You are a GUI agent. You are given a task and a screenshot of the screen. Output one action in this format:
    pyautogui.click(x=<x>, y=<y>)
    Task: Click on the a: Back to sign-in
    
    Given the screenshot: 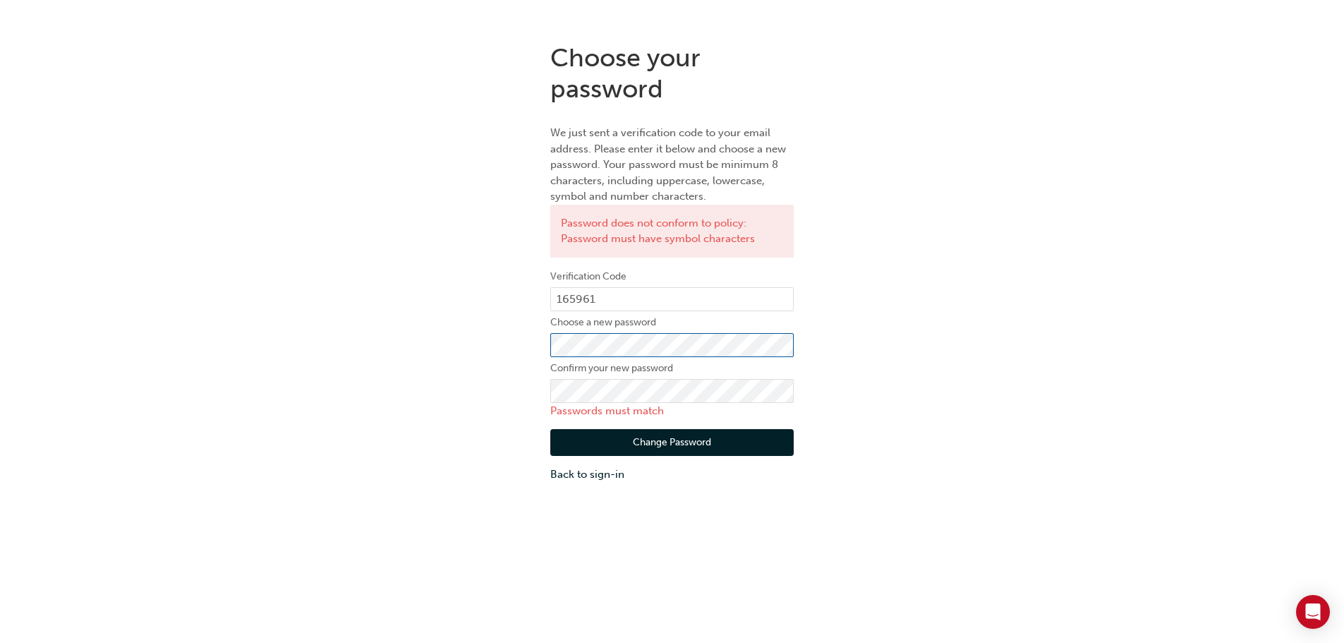 What is the action you would take?
    pyautogui.click(x=672, y=474)
    